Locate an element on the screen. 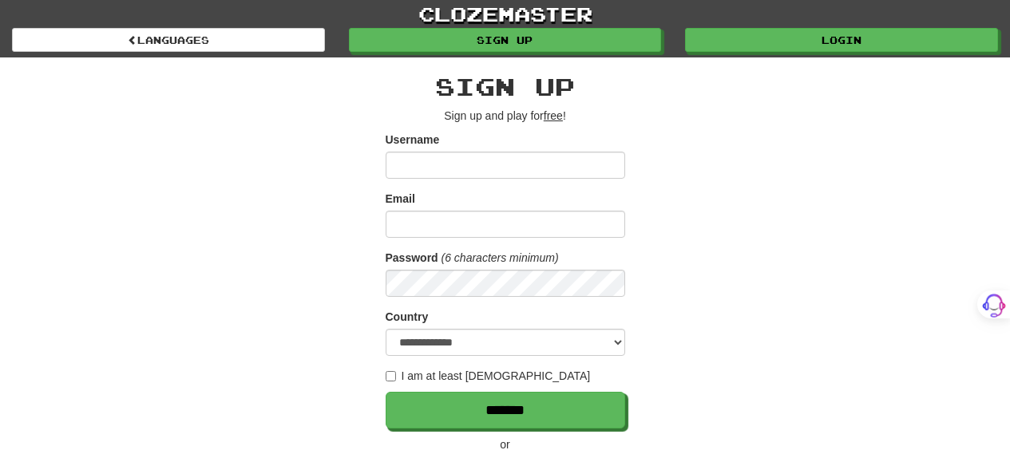  h2: Sign up is located at coordinates (506, 86).